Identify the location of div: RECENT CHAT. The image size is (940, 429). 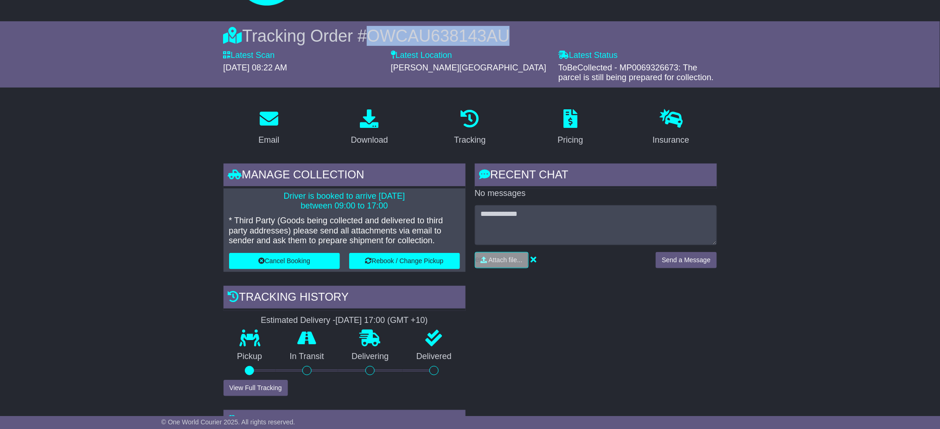
(596, 176).